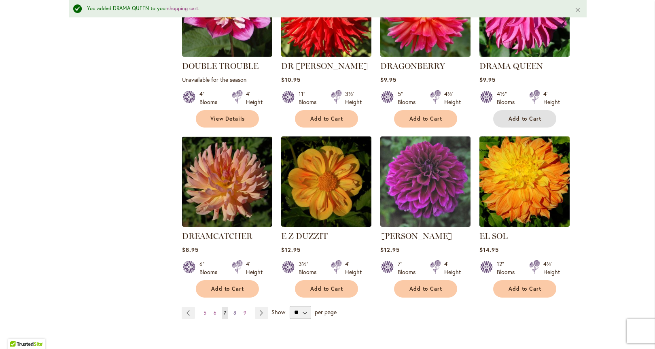 The width and height of the screenshot is (655, 349). What do you see at coordinates (205, 313) in the screenshot?
I see `a: 5` at bounding box center [205, 313].